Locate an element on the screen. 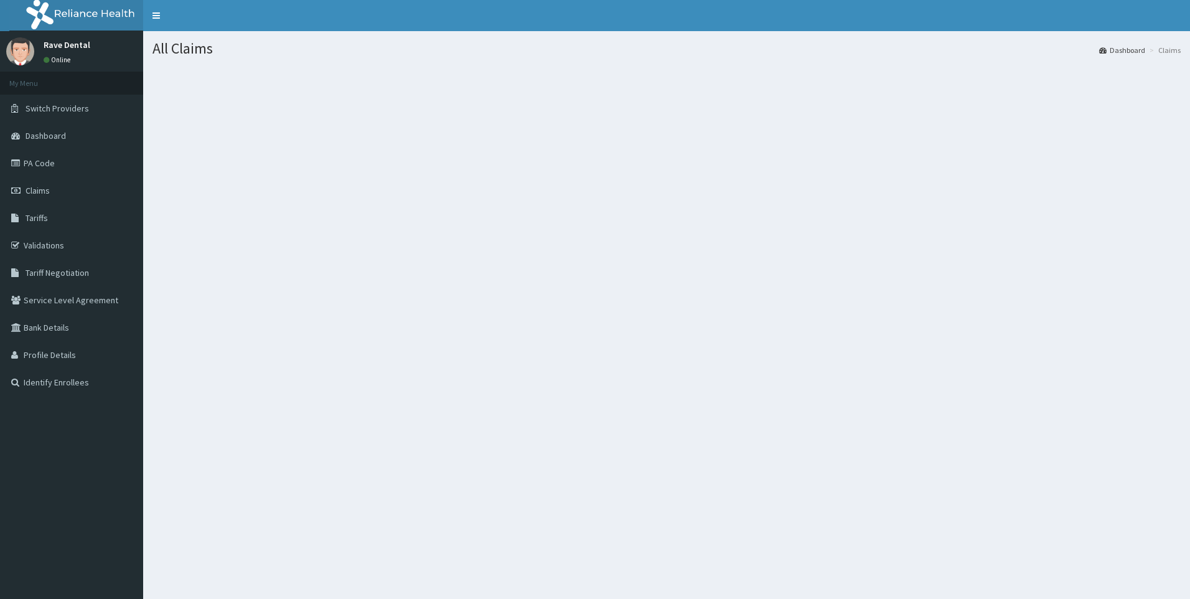  span: Dashboard is located at coordinates (45, 136).